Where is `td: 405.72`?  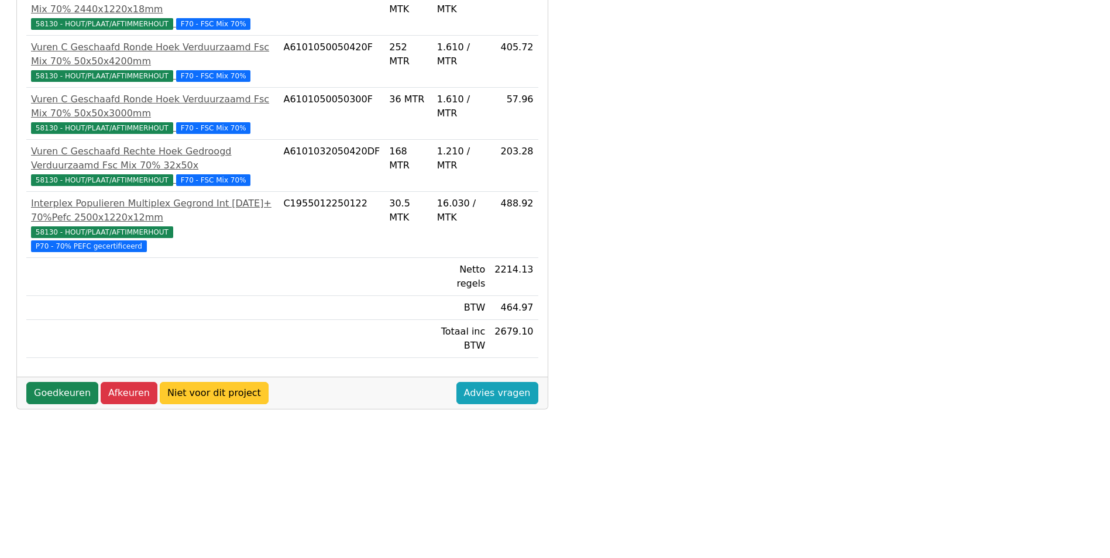
td: 405.72 is located at coordinates (514, 61).